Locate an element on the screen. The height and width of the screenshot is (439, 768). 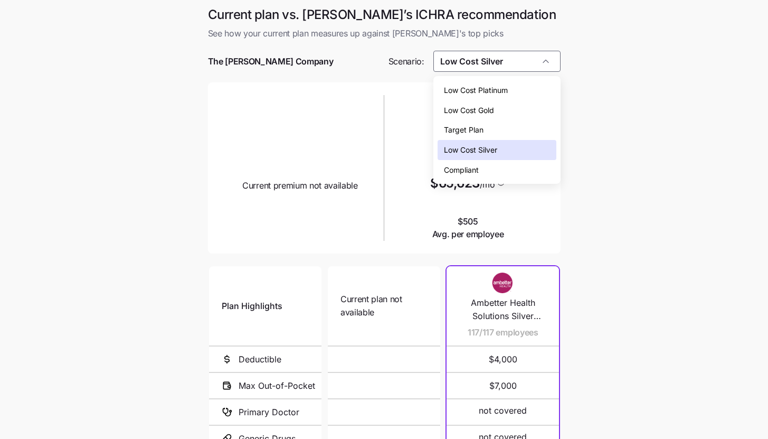
span: 117/117 employees is located at coordinates (503, 332).